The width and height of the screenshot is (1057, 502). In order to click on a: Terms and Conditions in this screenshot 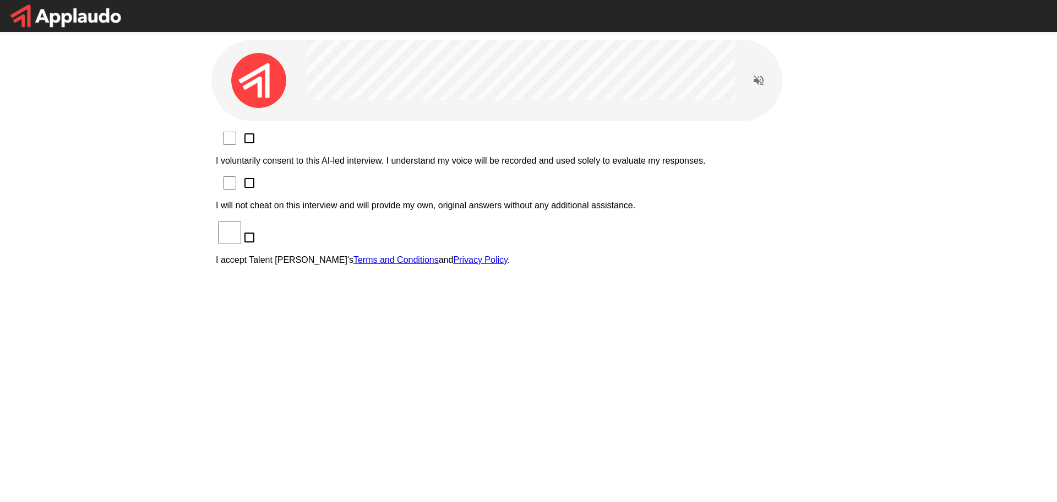, I will do `click(396, 259)`.